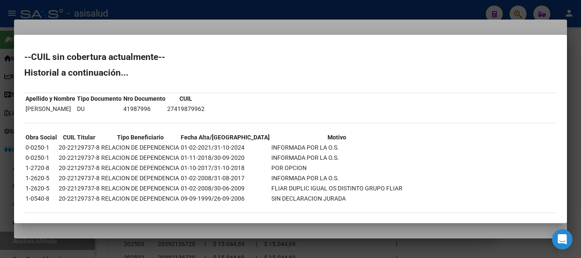  Describe the element at coordinates (50, 99) in the screenshot. I see `th: Apellido y Nombre` at that location.